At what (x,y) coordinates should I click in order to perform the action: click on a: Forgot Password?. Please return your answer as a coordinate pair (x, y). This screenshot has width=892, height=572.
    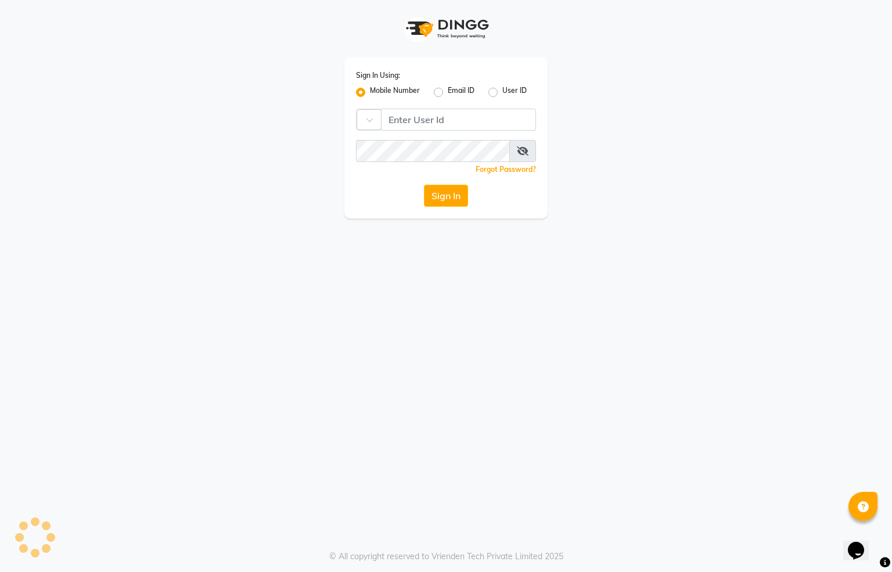
    Looking at the image, I should click on (506, 169).